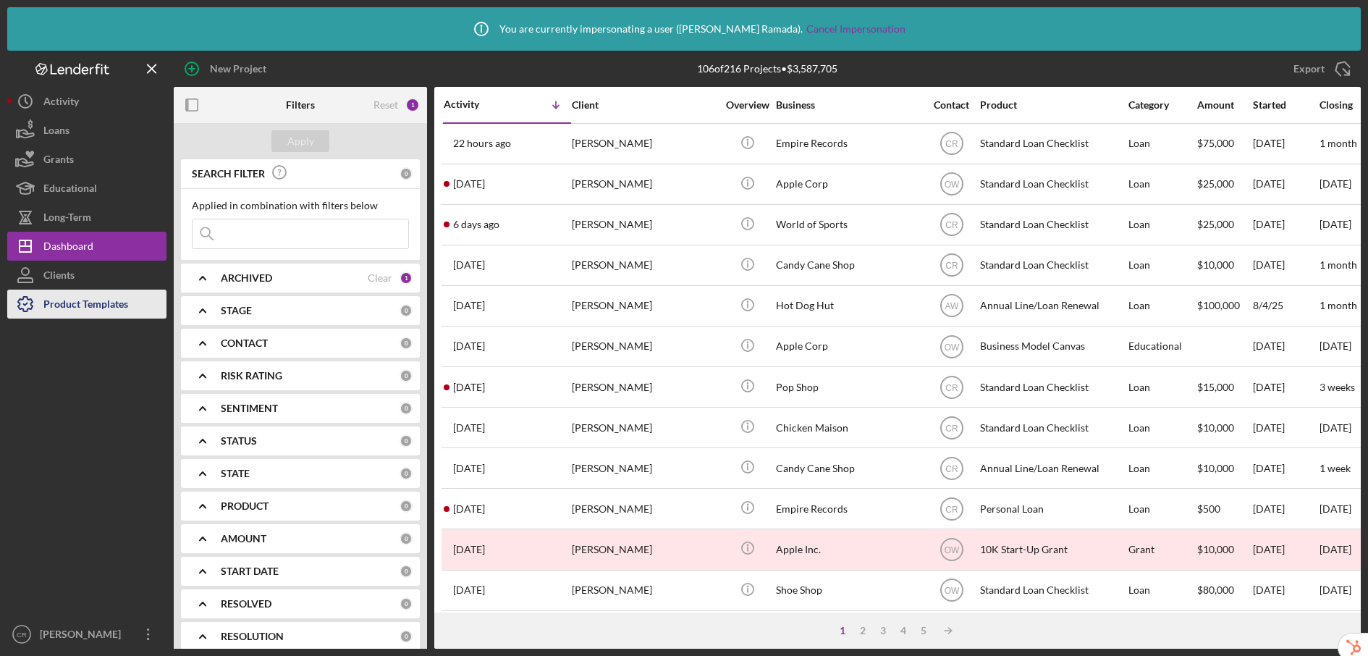  I want to click on time: 2025-06-18 19:47, so click(469, 590).